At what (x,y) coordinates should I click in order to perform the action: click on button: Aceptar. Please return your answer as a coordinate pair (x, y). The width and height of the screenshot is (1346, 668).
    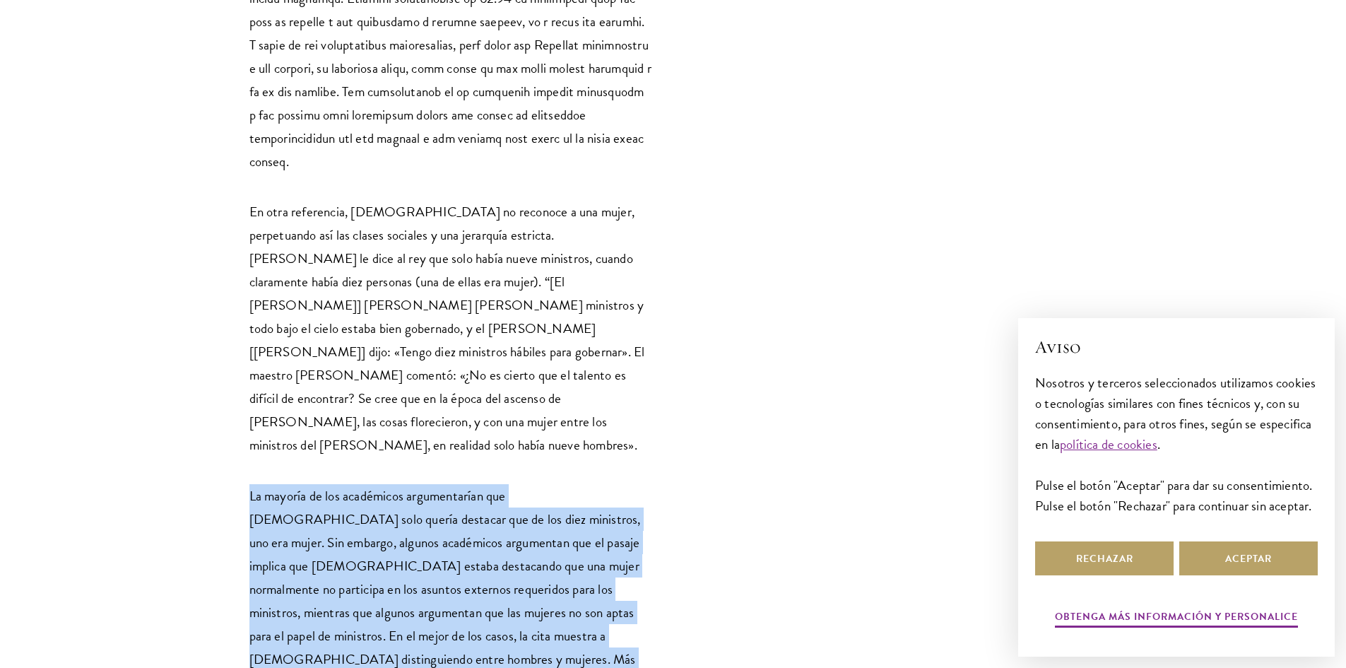
    Looking at the image, I should click on (1248, 558).